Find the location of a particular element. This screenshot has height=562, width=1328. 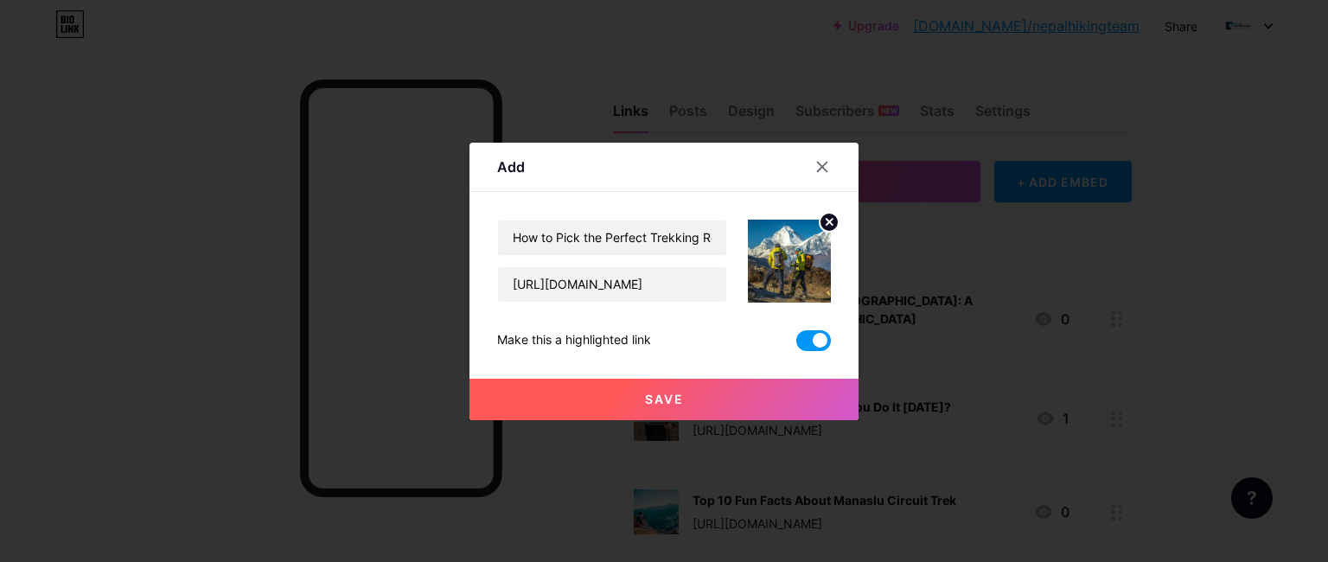

input: URL is located at coordinates (612, 285).